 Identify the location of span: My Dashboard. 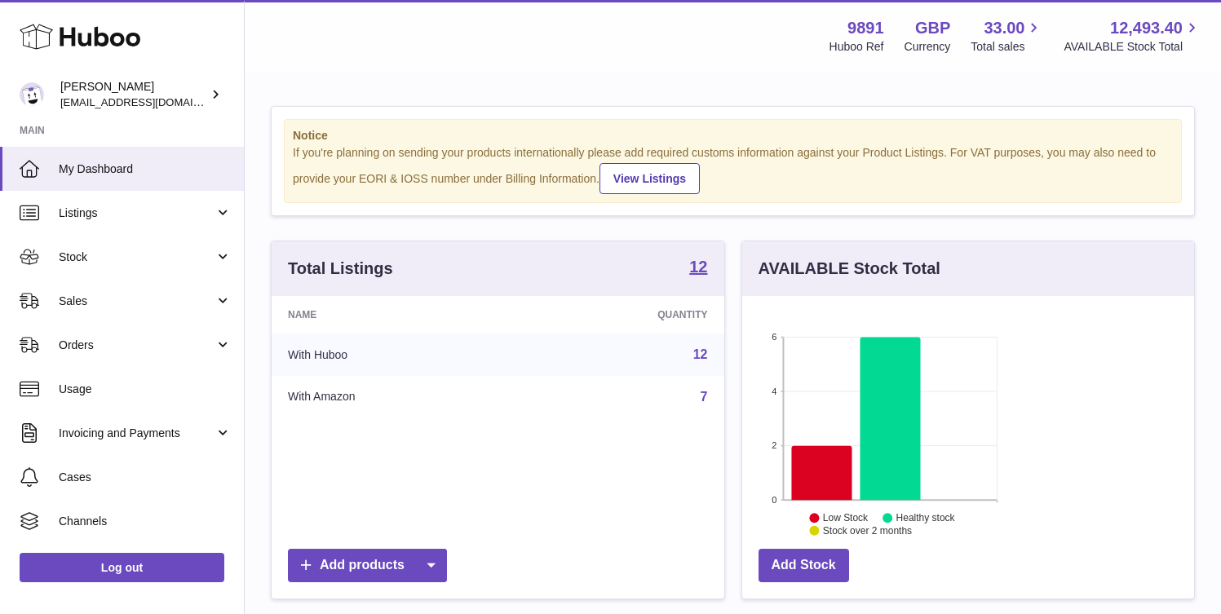
(145, 169).